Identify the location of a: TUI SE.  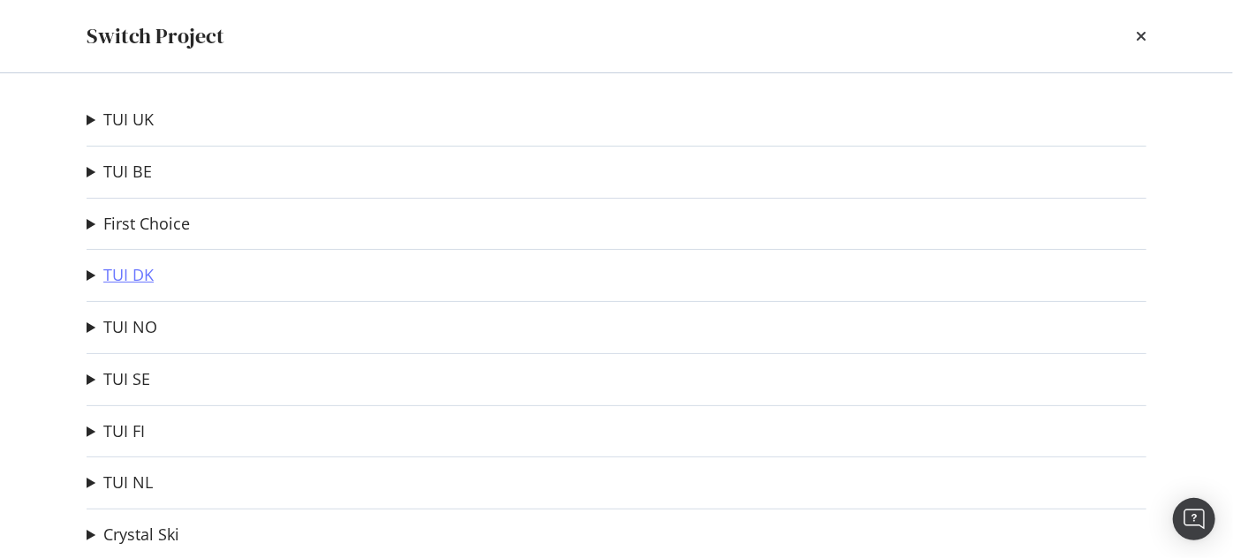
(126, 379).